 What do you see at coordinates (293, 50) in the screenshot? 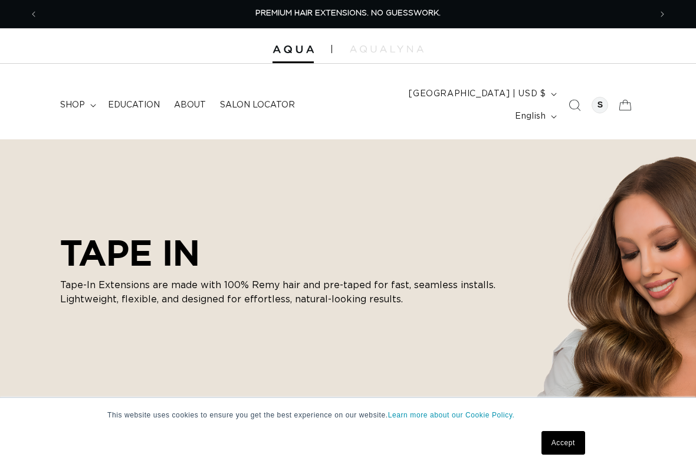
I see `img: Aqua Hair Extensions` at bounding box center [293, 50].